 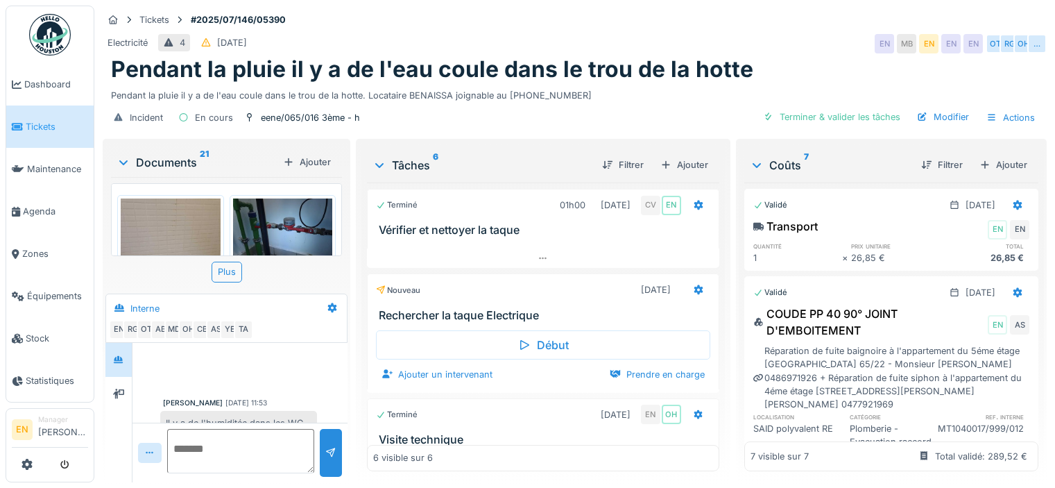 What do you see at coordinates (50, 338) in the screenshot?
I see `a: Stock` at bounding box center [50, 338].